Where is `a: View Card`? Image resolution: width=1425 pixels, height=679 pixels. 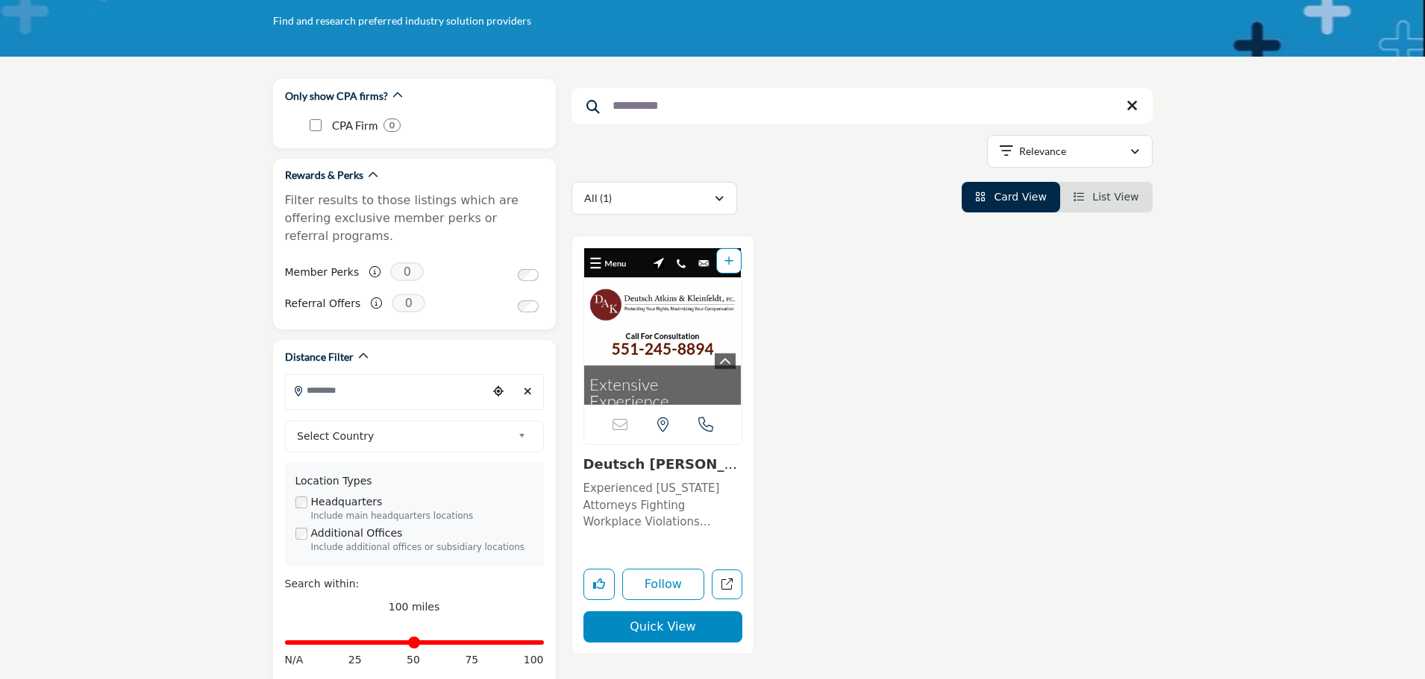 a: View Card is located at coordinates (1011, 197).